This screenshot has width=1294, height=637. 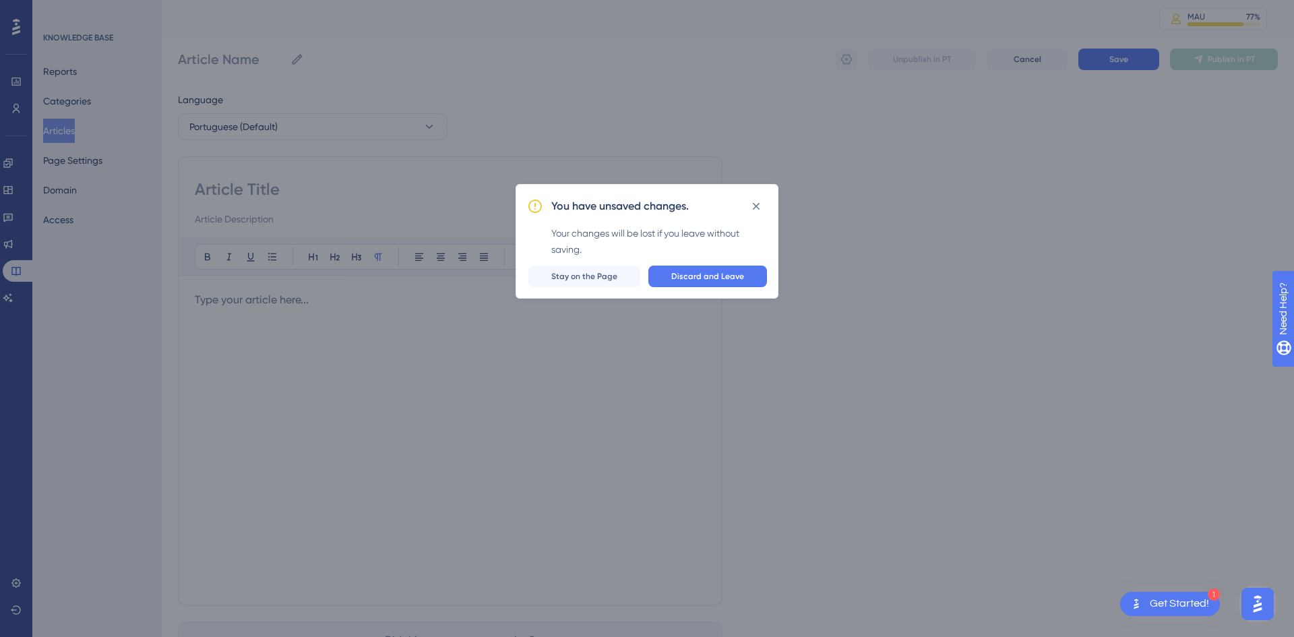 I want to click on span: Stay on the Page, so click(x=584, y=276).